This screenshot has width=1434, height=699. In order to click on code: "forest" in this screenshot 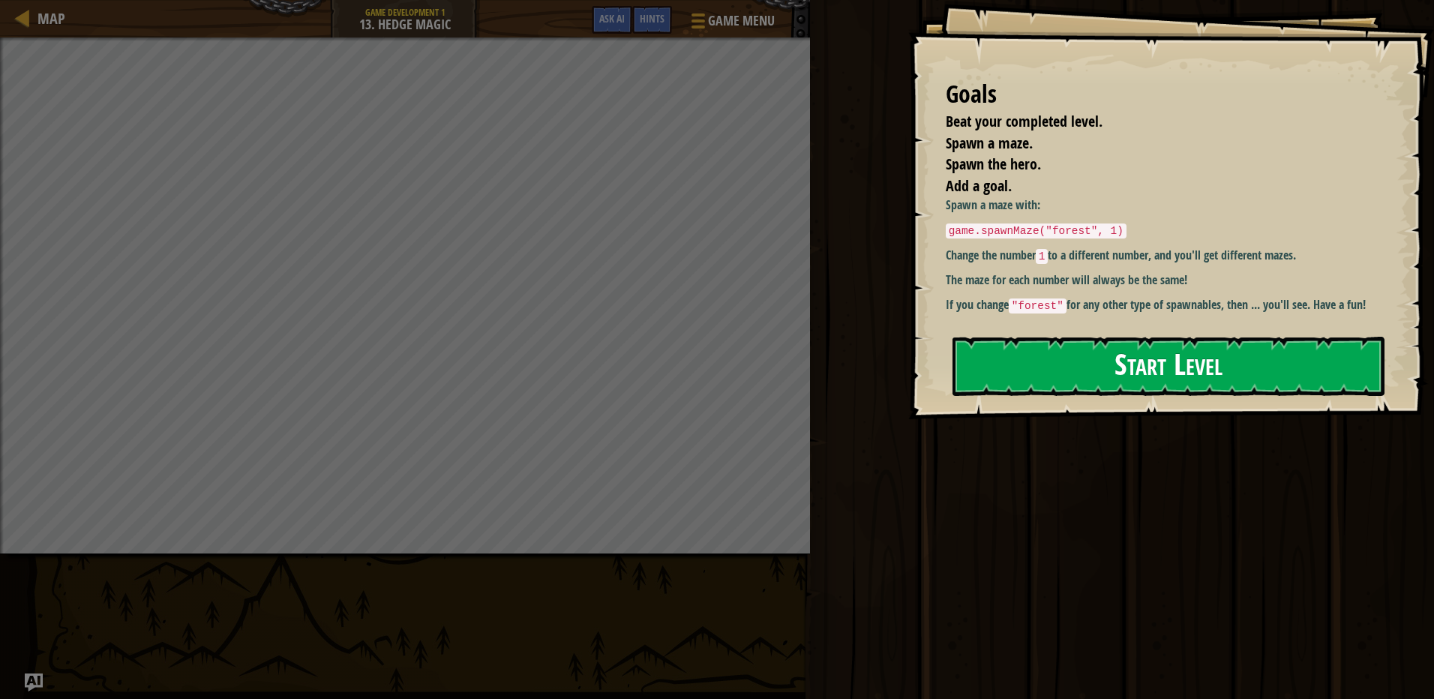, I will do `click(1037, 306)`.